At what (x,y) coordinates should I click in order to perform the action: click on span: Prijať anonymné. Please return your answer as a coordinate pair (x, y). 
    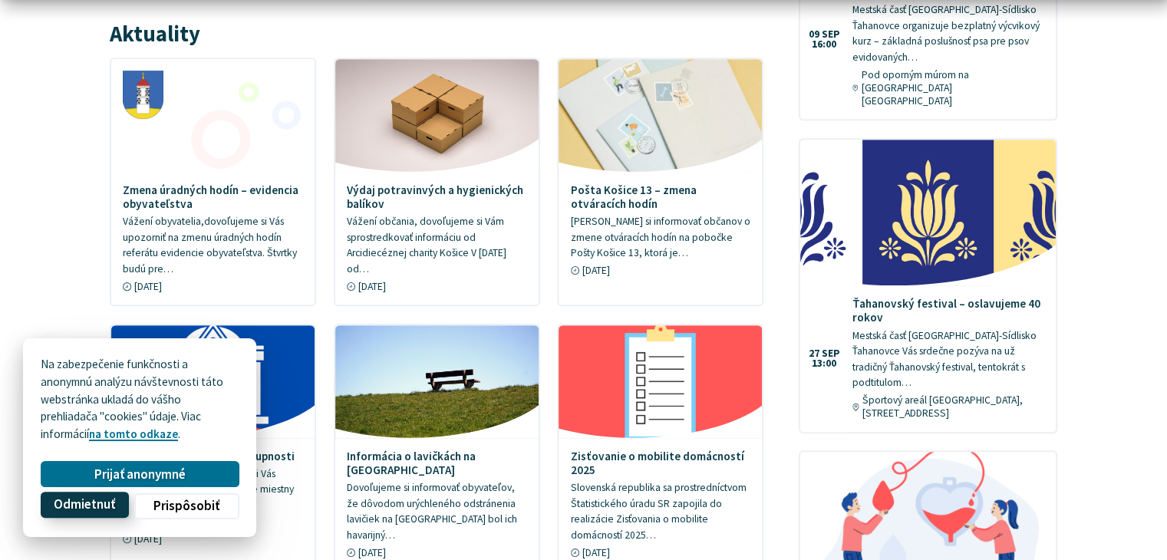
    Looking at the image, I should click on (140, 474).